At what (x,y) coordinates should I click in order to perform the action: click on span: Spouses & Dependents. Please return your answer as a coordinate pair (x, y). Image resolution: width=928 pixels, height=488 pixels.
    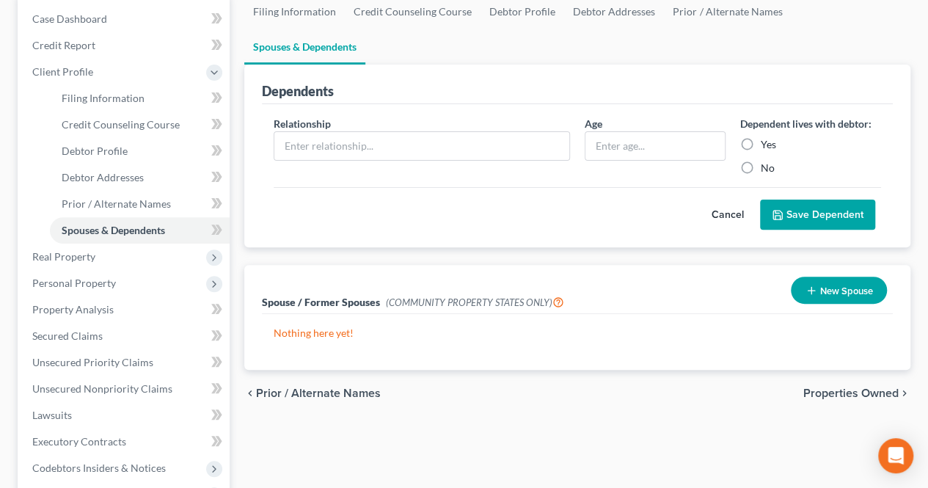
    Looking at the image, I should click on (113, 230).